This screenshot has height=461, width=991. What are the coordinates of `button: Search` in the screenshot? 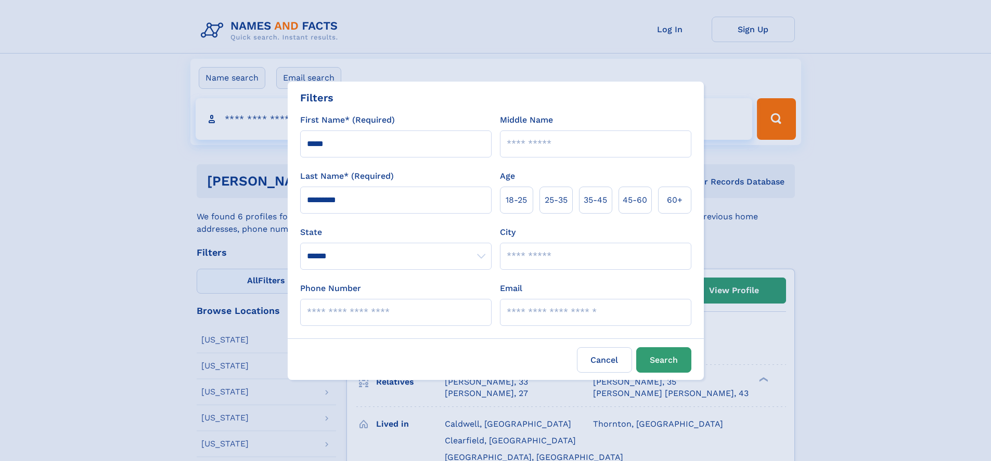 It's located at (664, 360).